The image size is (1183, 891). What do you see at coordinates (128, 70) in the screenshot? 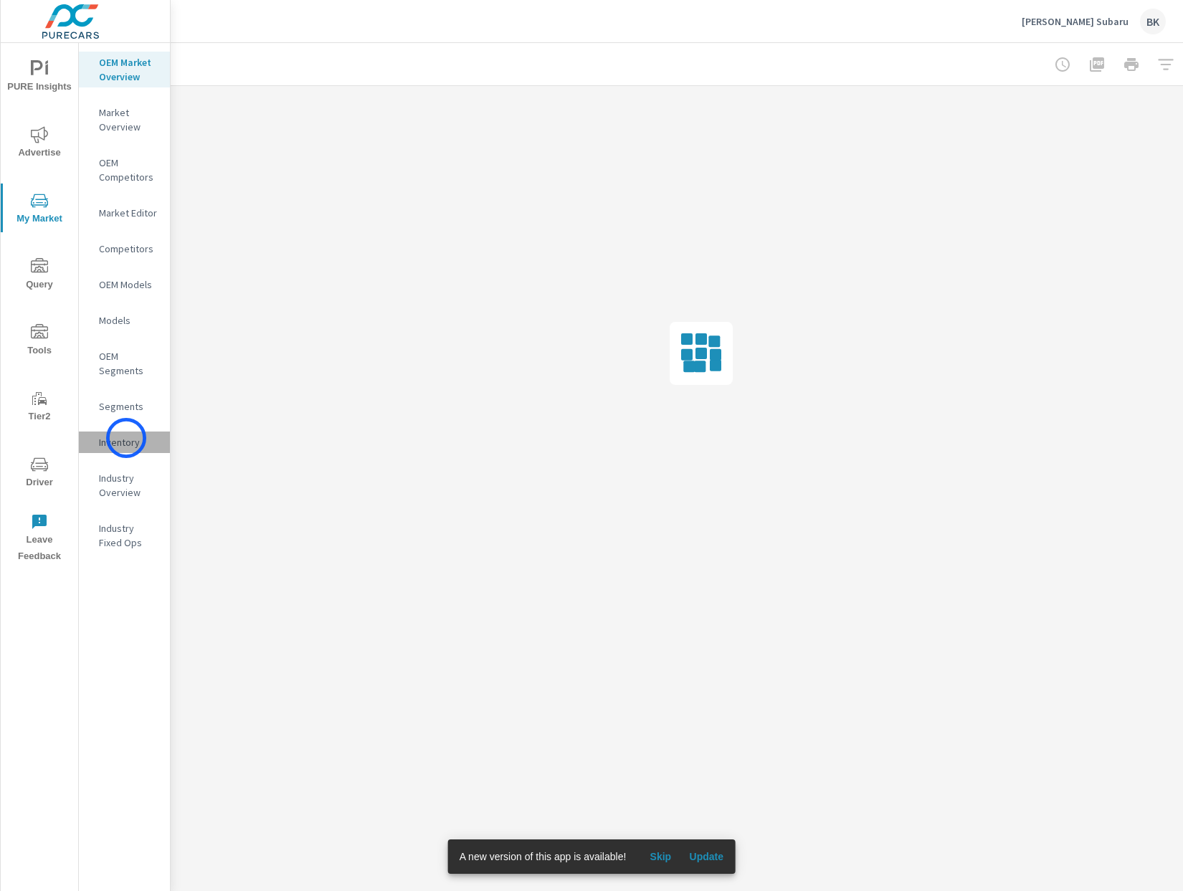
I see `p: OEM Market Overview` at bounding box center [128, 70].